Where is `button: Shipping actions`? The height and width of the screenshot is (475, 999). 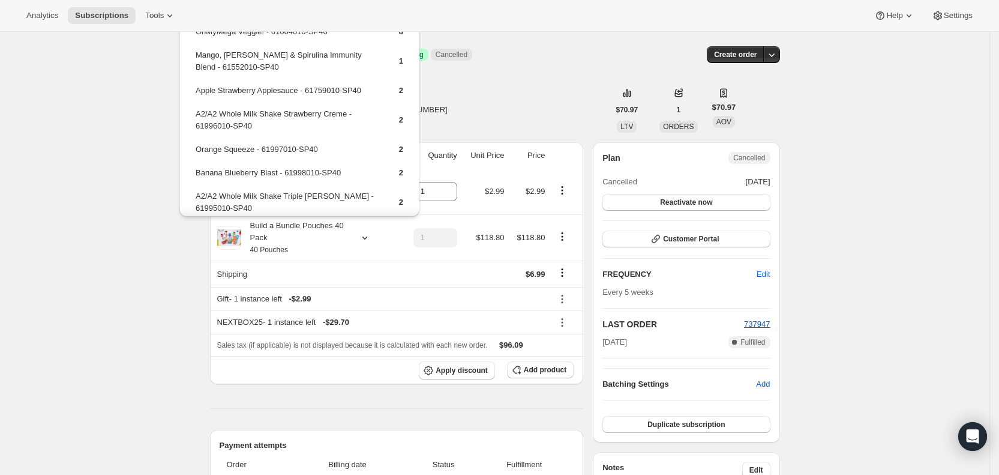
button: Shipping actions is located at coordinates (562, 272).